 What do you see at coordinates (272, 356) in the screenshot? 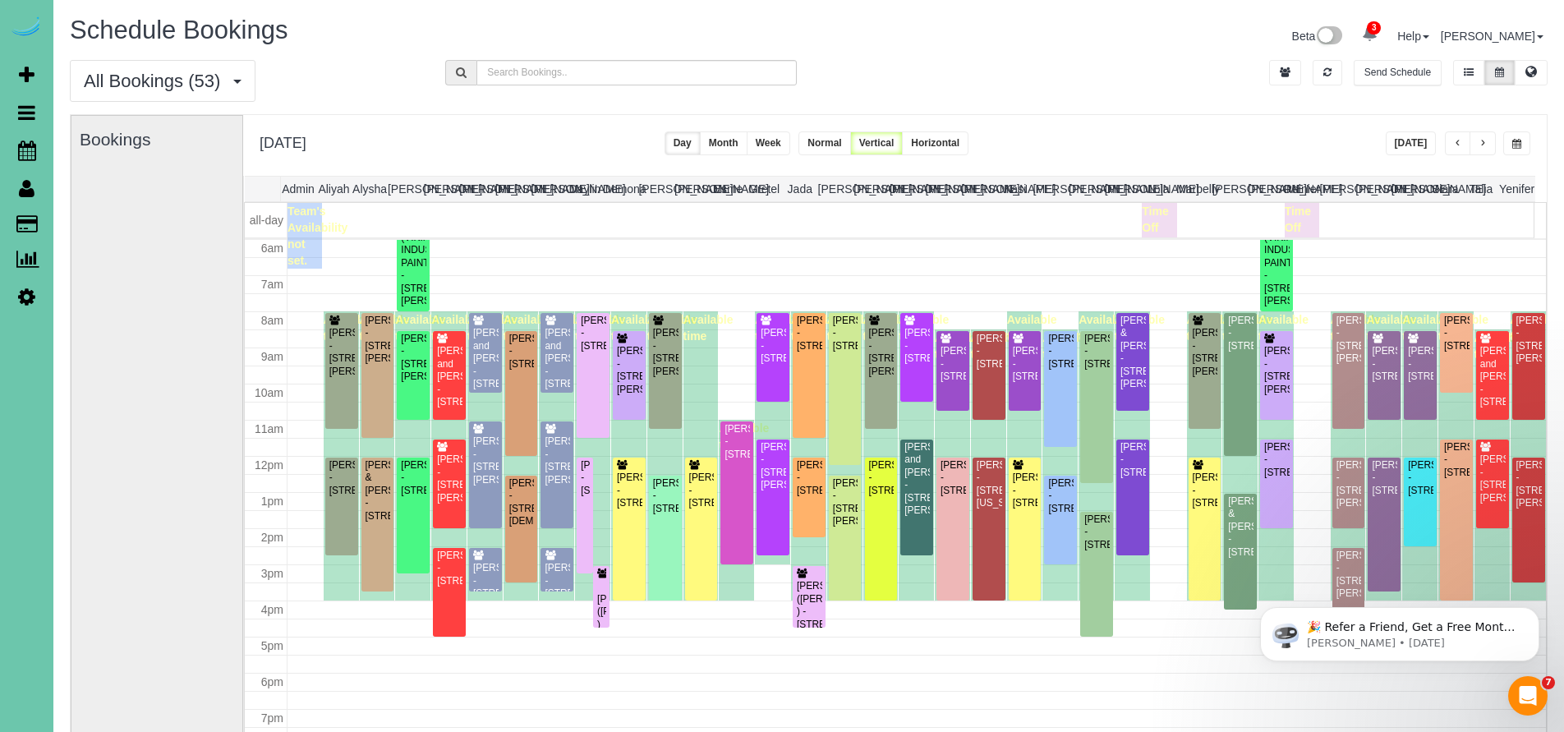
I see `span: 9am` at bounding box center [272, 356].